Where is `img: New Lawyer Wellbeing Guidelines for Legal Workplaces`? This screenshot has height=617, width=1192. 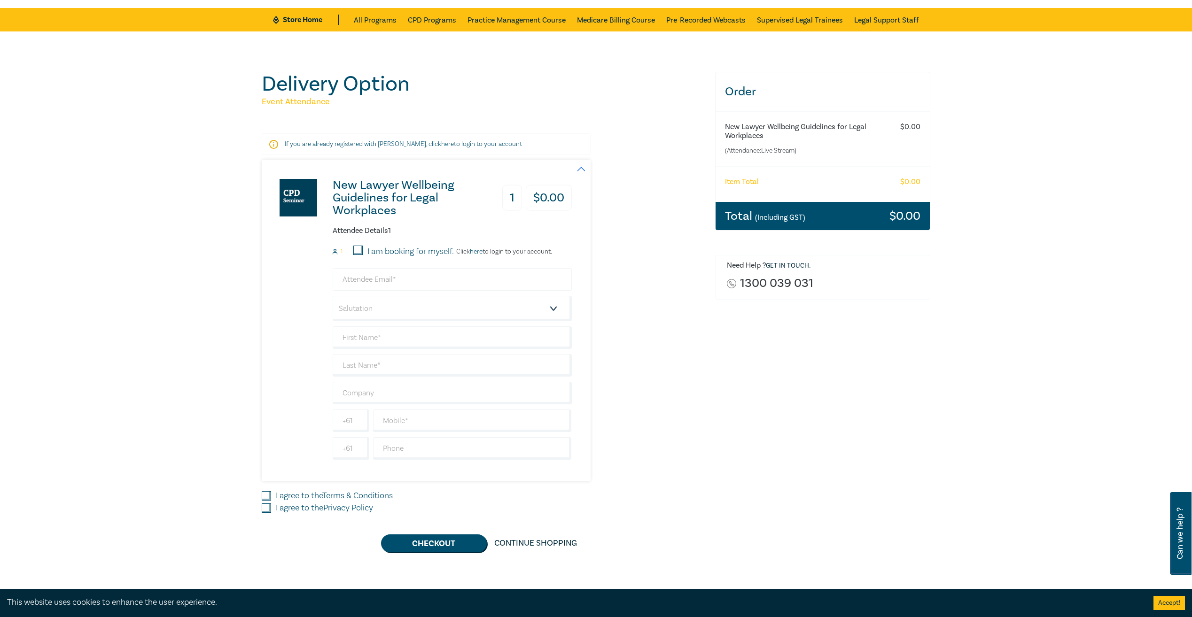
img: New Lawyer Wellbeing Guidelines for Legal Workplaces is located at coordinates (298, 198).